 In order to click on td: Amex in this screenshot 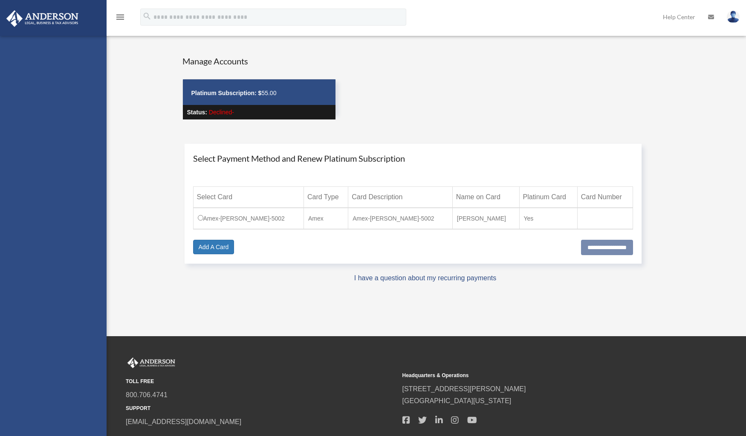, I will do `click(326, 218)`.